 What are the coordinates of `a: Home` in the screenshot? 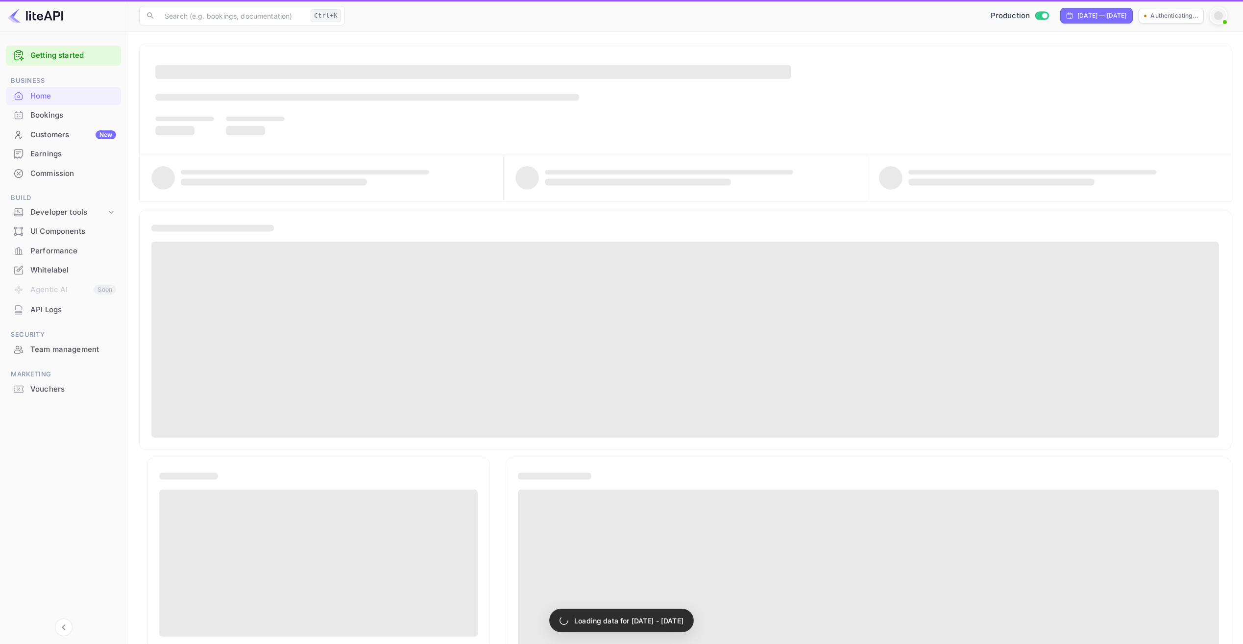 It's located at (63, 96).